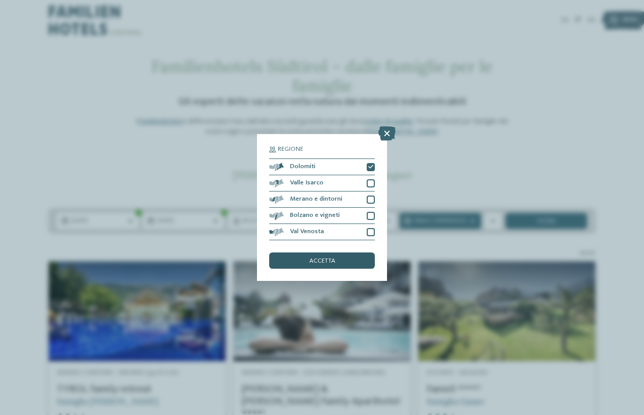  I want to click on span: Bolzano e vigneti, so click(315, 215).